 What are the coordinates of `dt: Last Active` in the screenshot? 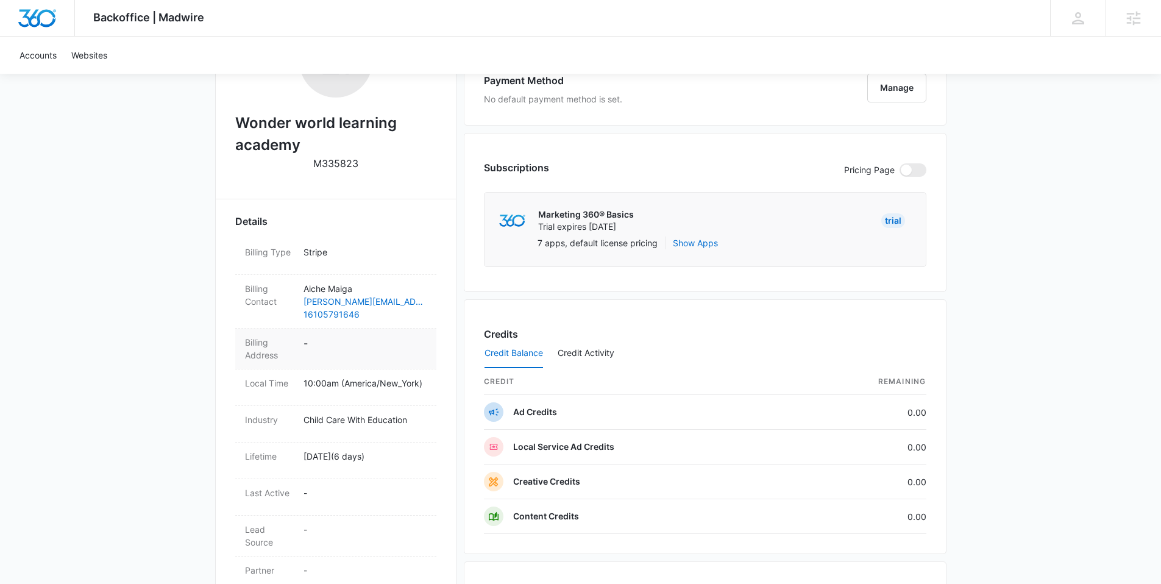 It's located at (269, 493).